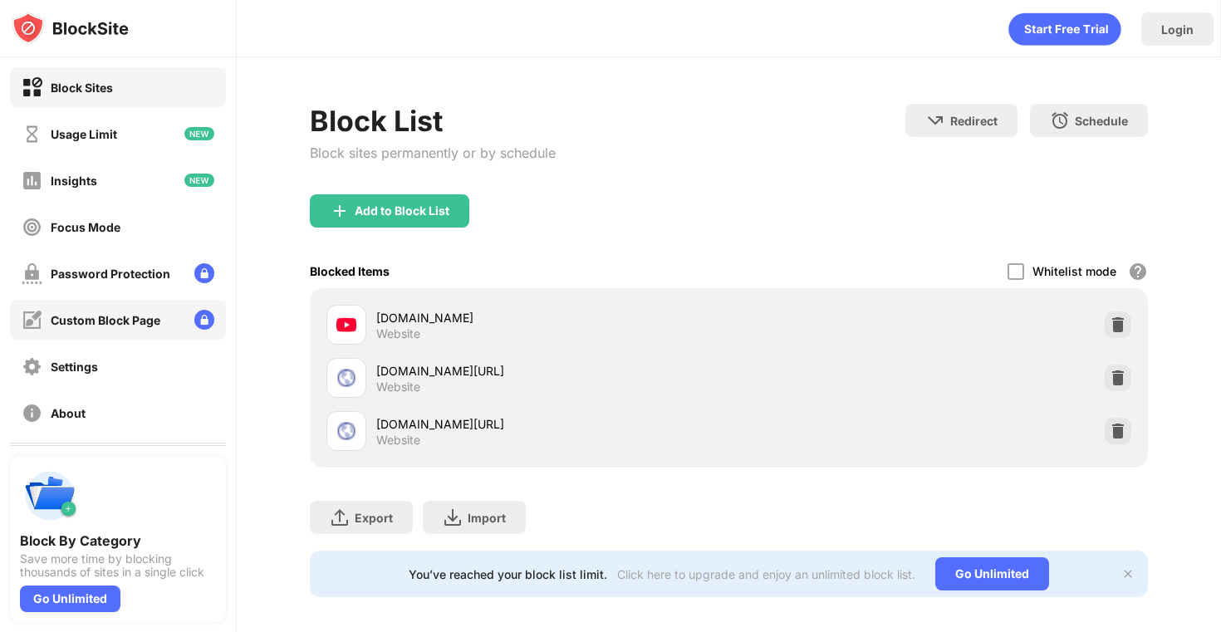 This screenshot has width=1221, height=632. Describe the element at coordinates (74, 180) in the screenshot. I see `div: Insights` at that location.